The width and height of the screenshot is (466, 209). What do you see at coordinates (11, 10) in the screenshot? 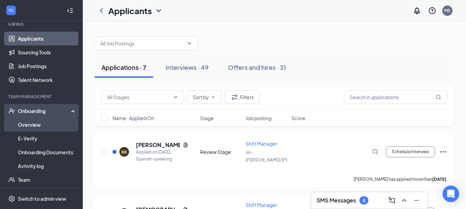
I see `svg: WorkstreamLogo` at bounding box center [11, 10].